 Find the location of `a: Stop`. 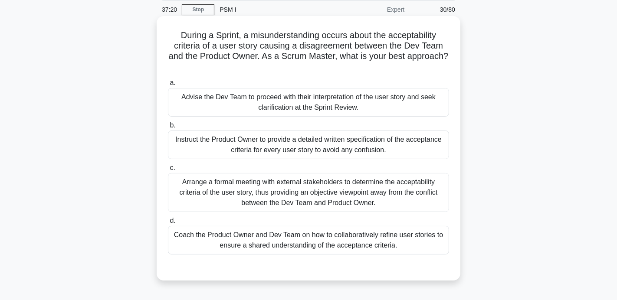

a: Stop is located at coordinates (198, 10).